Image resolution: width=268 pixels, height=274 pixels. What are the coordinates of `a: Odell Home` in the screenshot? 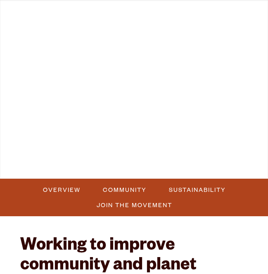 It's located at (26, 15).